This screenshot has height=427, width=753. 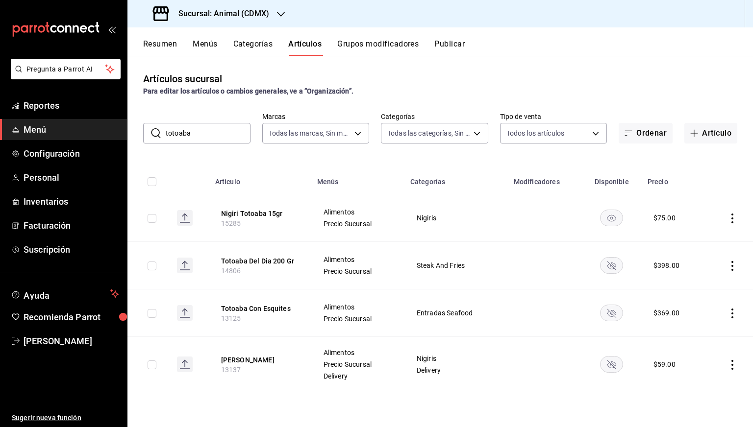 I want to click on div: navigation tabs, so click(x=448, y=48).